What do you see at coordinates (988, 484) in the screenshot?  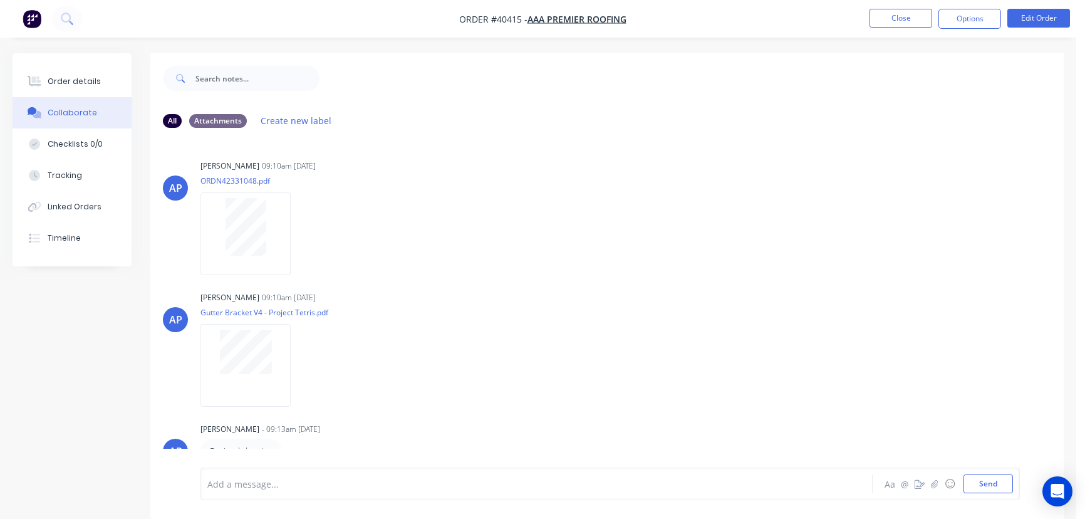 I see `button: Send` at bounding box center [988, 484].